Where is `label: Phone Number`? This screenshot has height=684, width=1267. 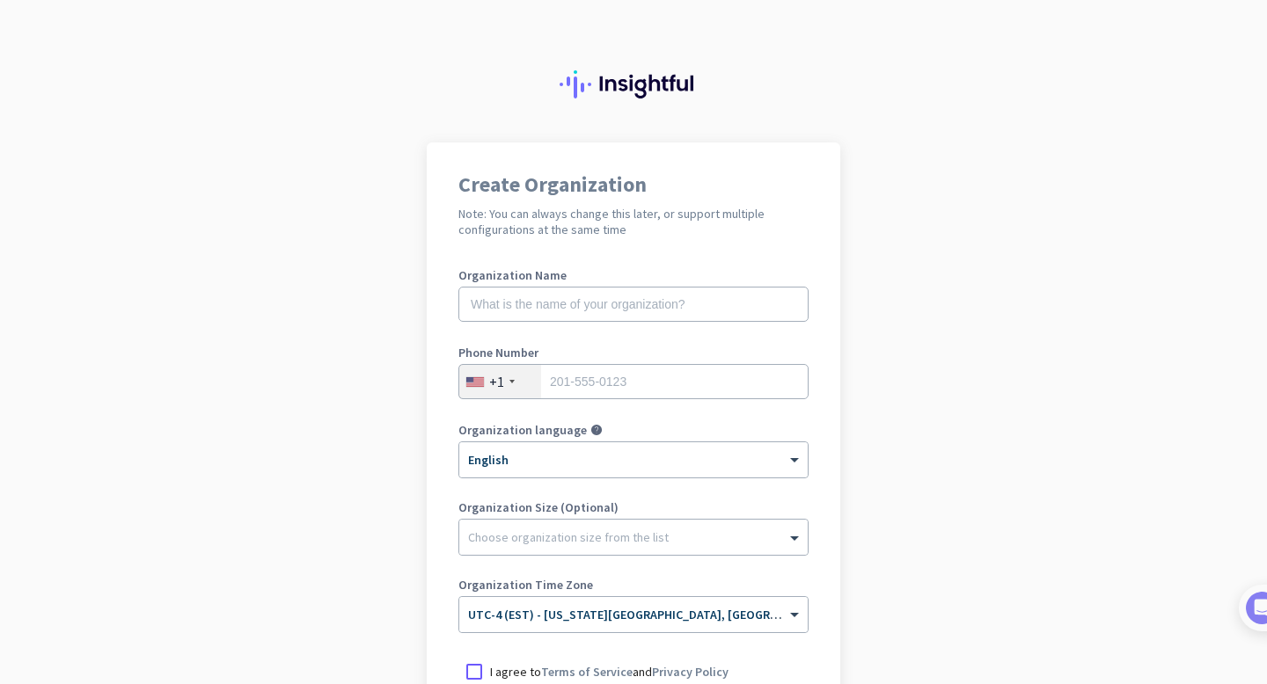 label: Phone Number is located at coordinates (633, 353).